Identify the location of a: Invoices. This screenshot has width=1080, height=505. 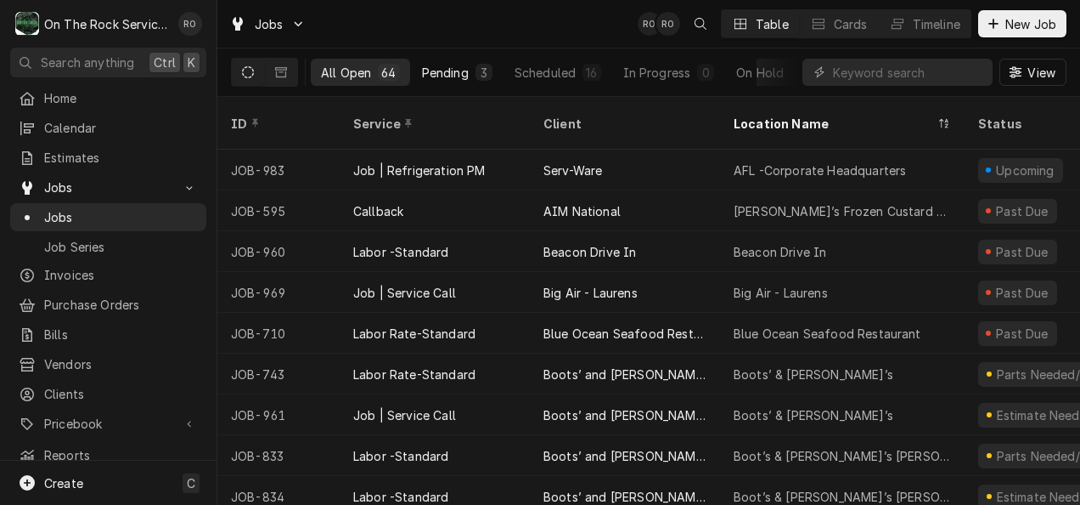
(108, 274).